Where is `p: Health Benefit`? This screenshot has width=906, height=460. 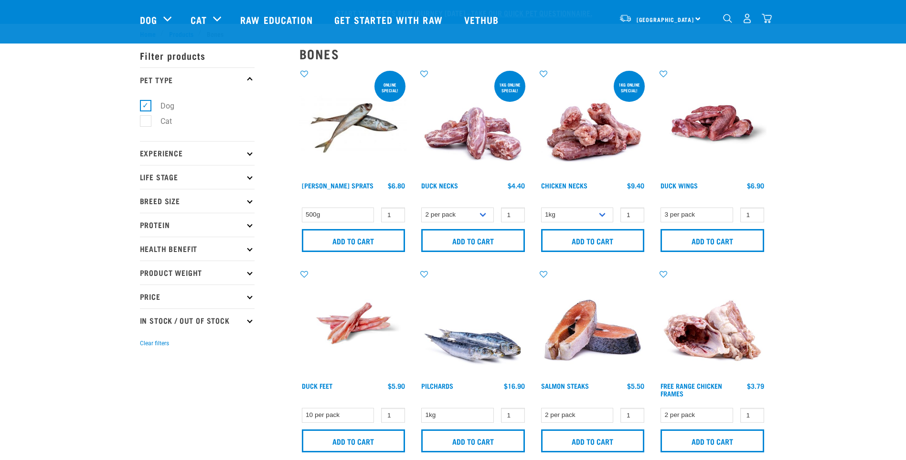 p: Health Benefit is located at coordinates (197, 248).